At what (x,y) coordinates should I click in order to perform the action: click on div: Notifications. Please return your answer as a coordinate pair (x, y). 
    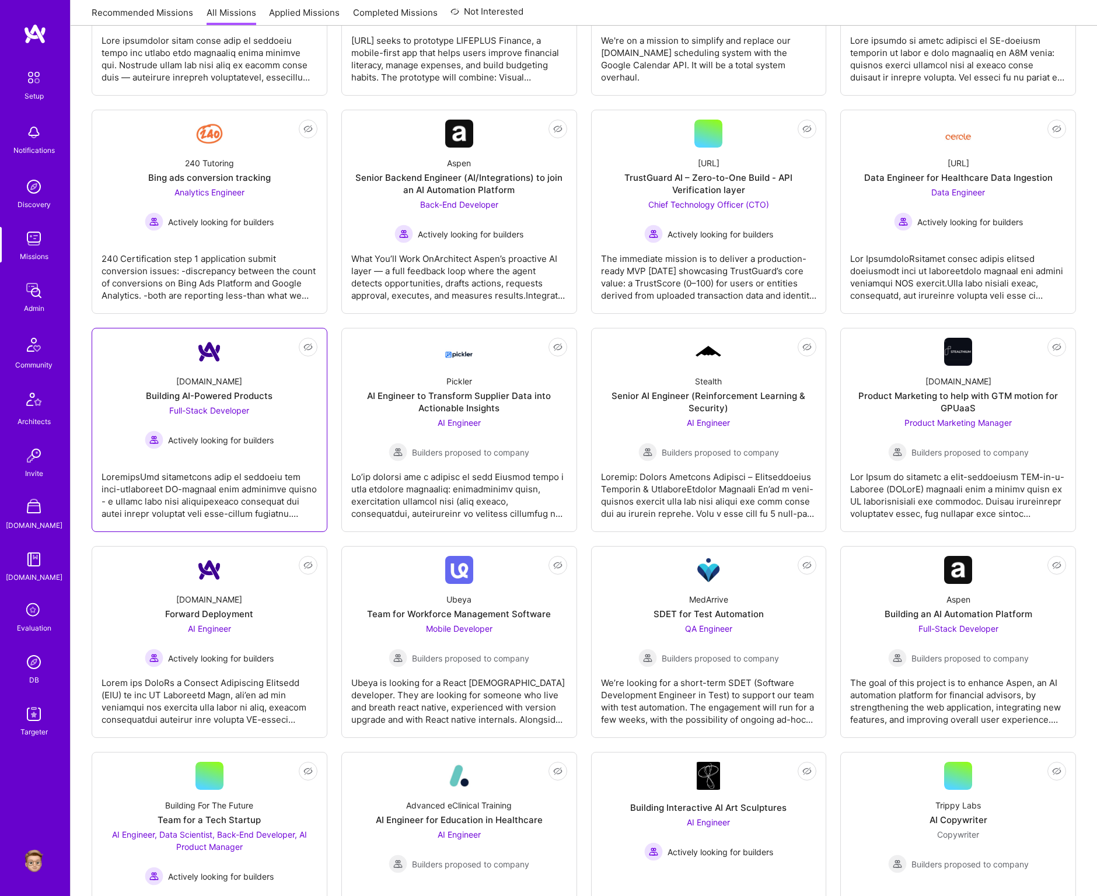
    Looking at the image, I should click on (34, 150).